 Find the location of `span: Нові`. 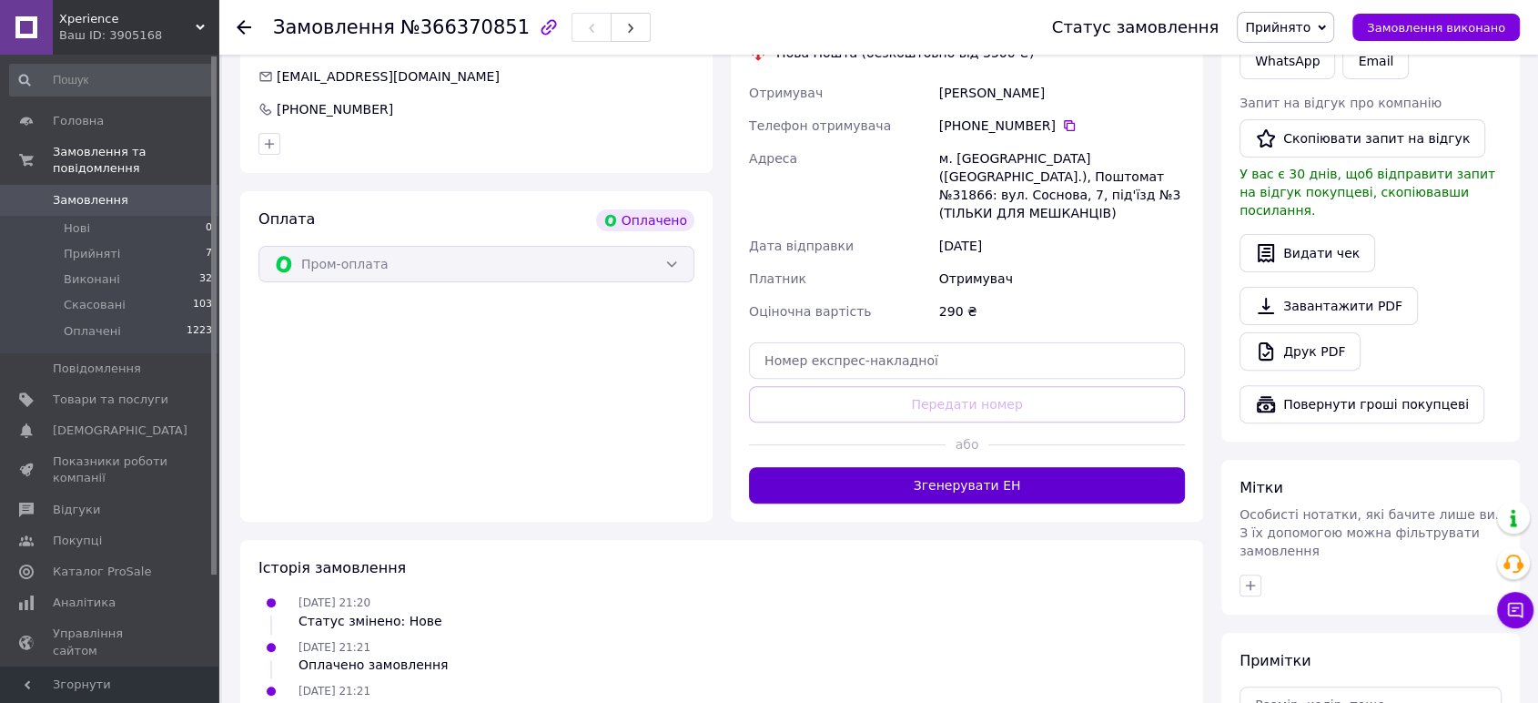

span: Нові is located at coordinates (76, 228).